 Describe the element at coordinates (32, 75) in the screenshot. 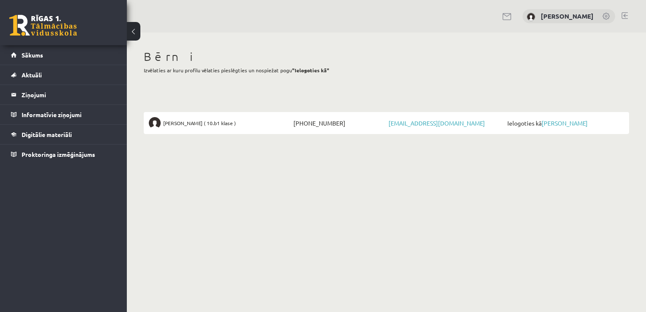

I see `span: Aktuāli` at that location.